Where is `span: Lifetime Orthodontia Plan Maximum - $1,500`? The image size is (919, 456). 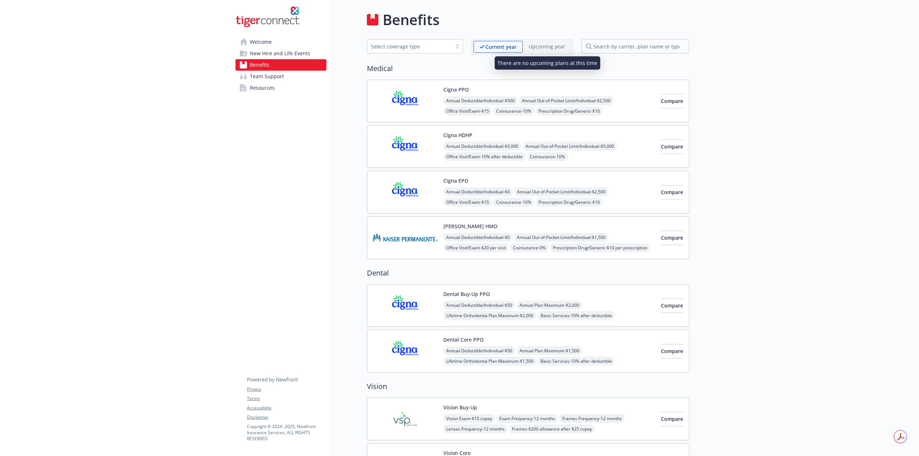
span: Lifetime Orthodontia Plan Maximum - $1,500 is located at coordinates (489, 361).